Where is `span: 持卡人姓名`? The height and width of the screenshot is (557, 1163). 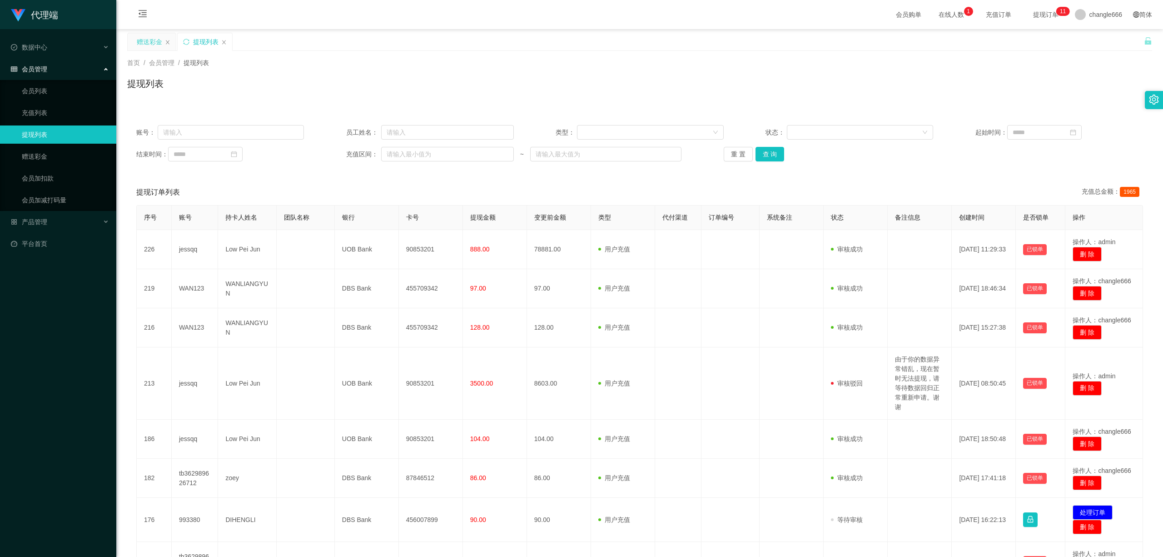 span: 持卡人姓名 is located at coordinates (241, 217).